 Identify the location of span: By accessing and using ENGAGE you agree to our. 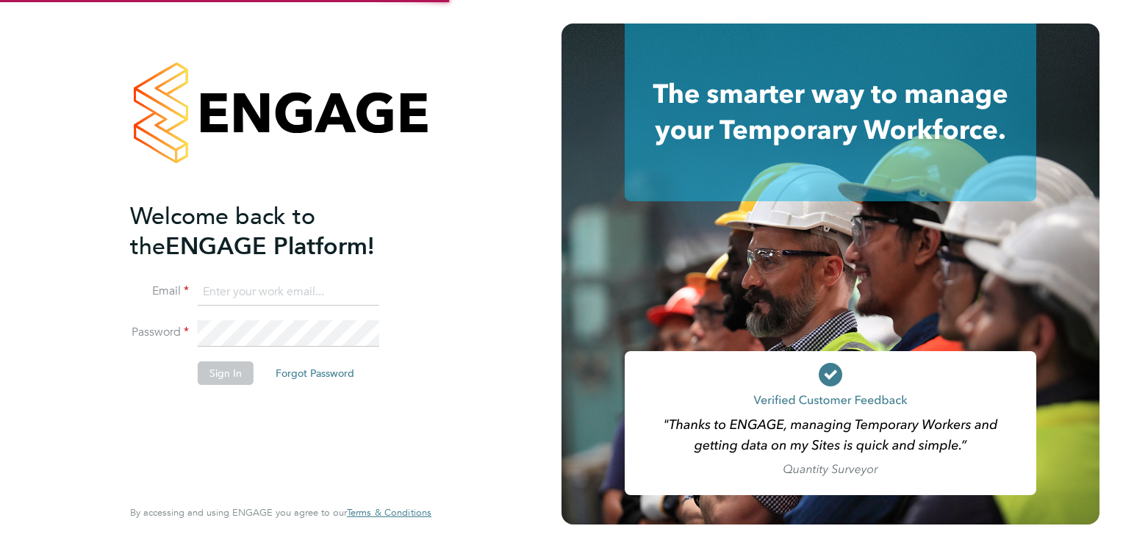
(281, 512).